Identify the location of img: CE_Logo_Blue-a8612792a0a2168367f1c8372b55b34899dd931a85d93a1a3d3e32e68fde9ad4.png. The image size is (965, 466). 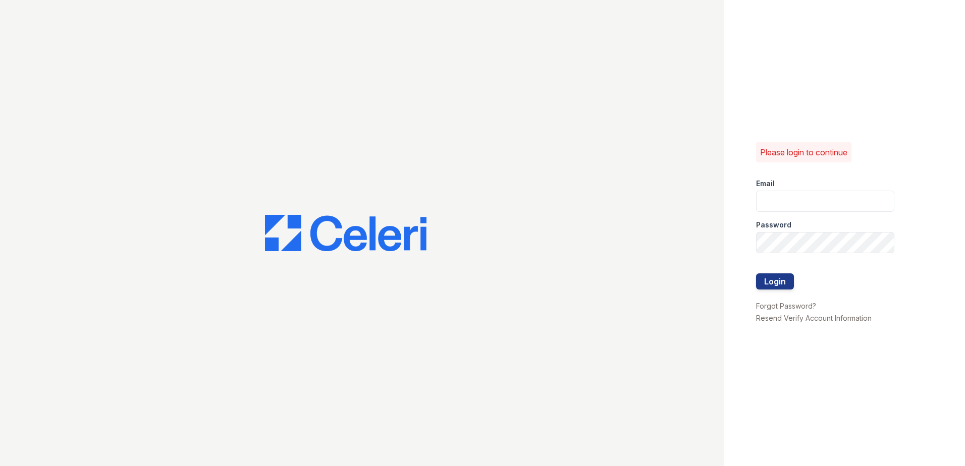
(346, 233).